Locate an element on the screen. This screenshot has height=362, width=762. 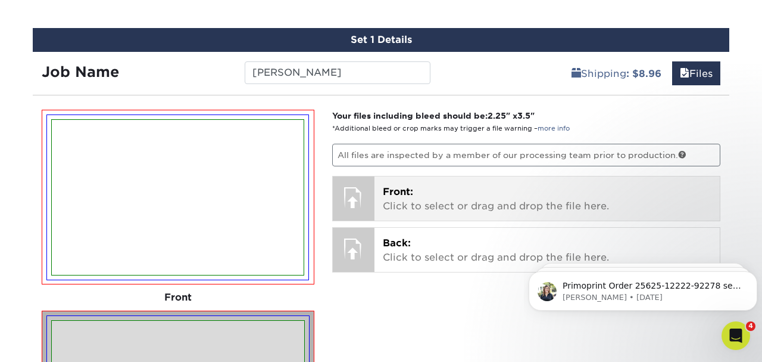
strong: Your files including bleed should be: " x " is located at coordinates (434, 116).